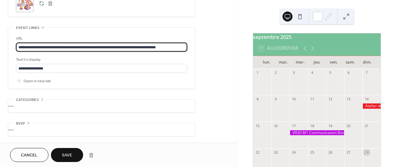 The image size is (396, 167). Describe the element at coordinates (330, 153) in the screenshot. I see `div: 26` at that location.